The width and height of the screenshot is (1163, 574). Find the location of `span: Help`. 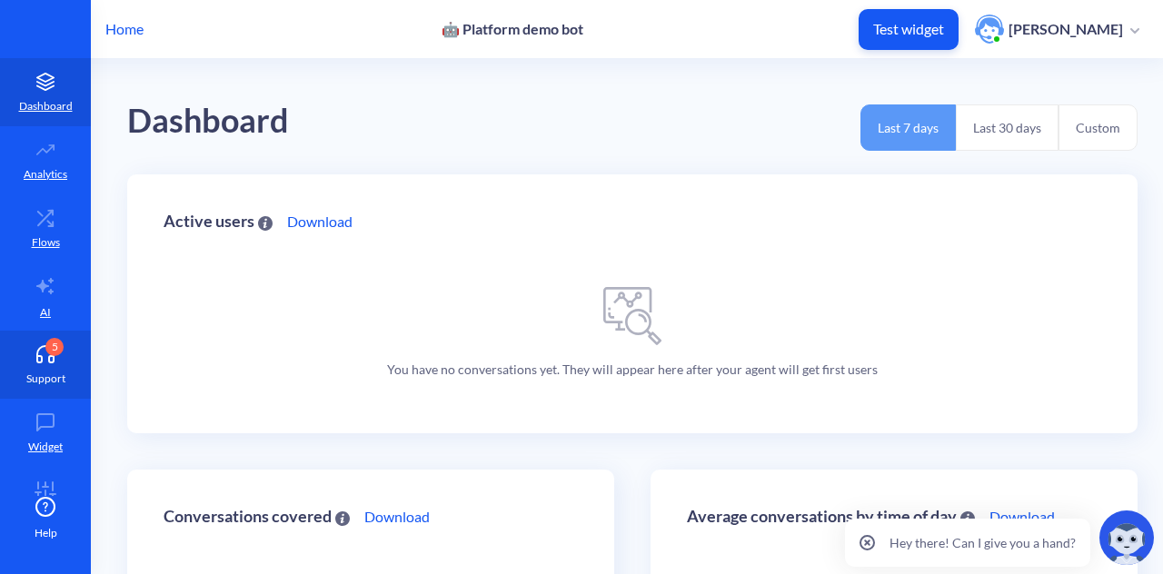

span: Help is located at coordinates (45, 534).